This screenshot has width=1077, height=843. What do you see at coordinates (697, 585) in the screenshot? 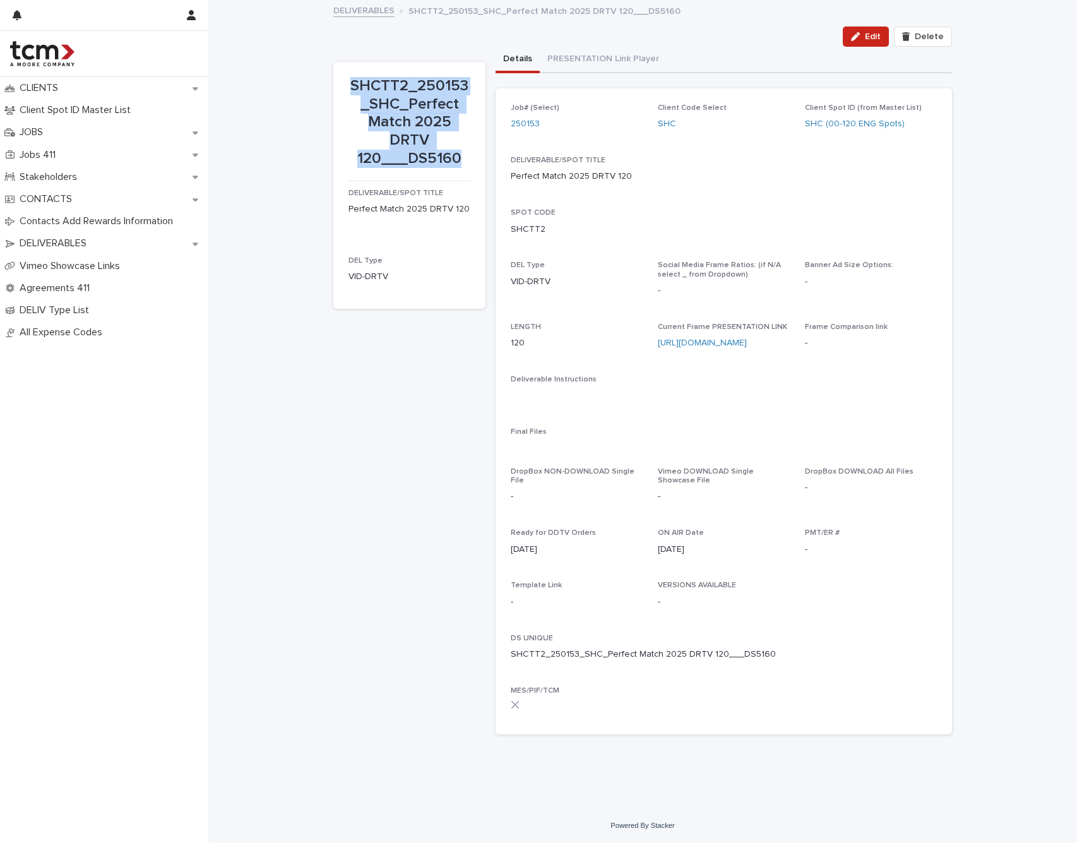
I see `span: VERSIONS AVAILABLE` at bounding box center [697, 585].